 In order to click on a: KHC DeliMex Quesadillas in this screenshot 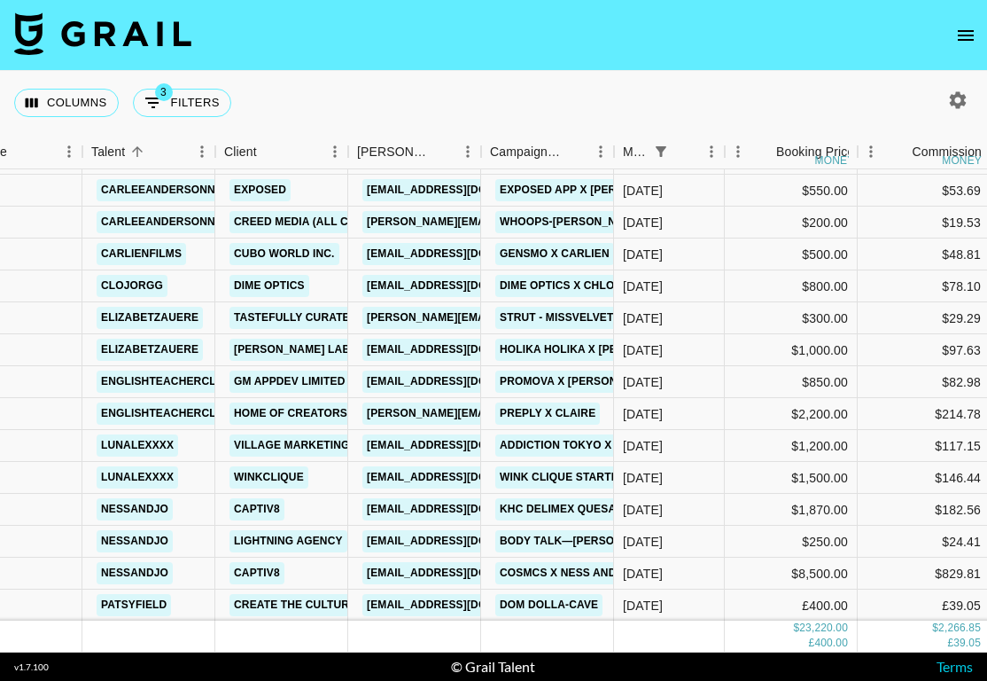, I will do `click(577, 509)`.